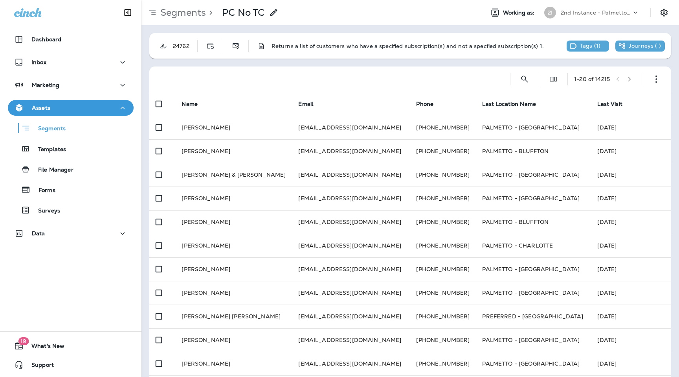 Image resolution: width=679 pixels, height=377 pixels. What do you see at coordinates (190, 104) in the screenshot?
I see `span: Name` at bounding box center [190, 104].